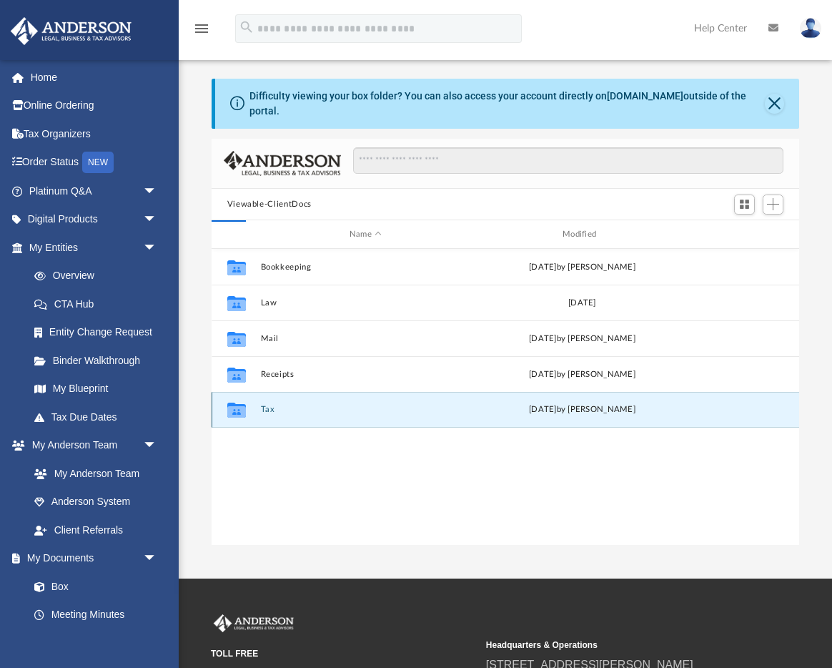 This screenshot has width=832, height=668. I want to click on a: Home, so click(94, 77).